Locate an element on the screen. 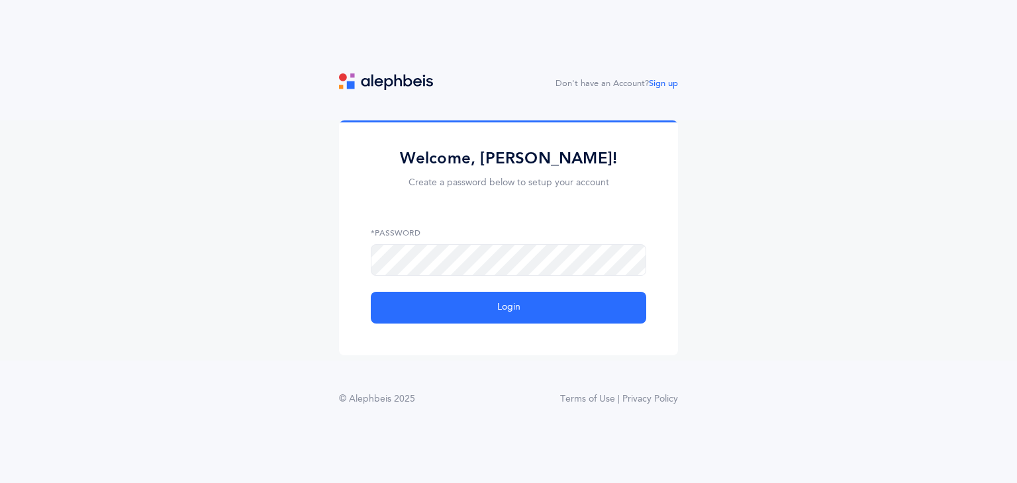  div: Don't have an Account? is located at coordinates (616, 84).